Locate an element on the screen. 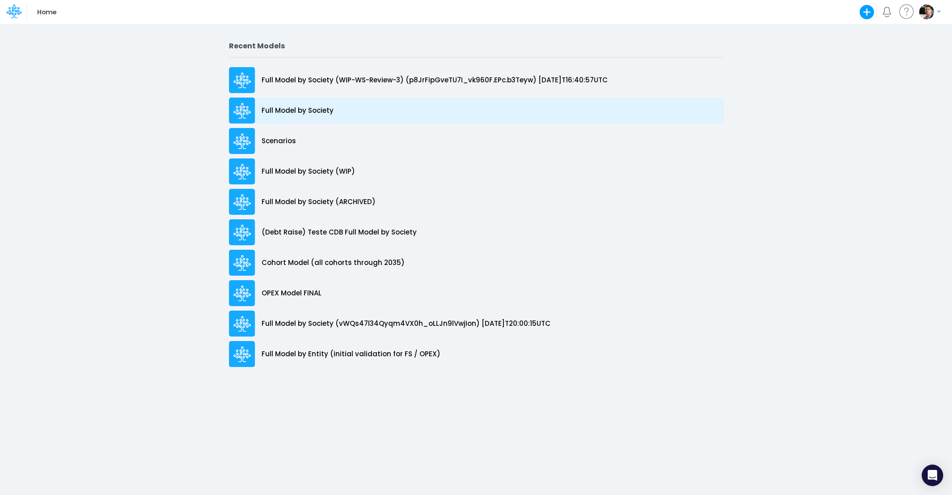 This screenshot has width=952, height=495. p: Full Model by Society (WIP) is located at coordinates (308, 171).